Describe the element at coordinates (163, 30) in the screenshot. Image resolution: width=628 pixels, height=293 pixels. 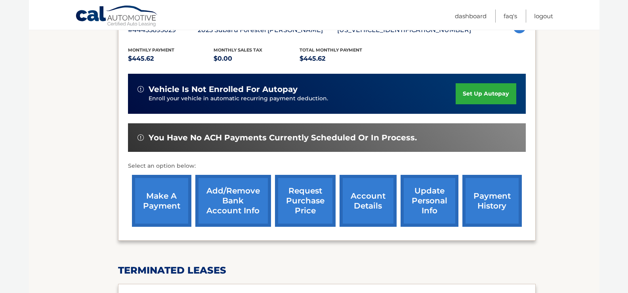
I see `p: #44455893029` at that location.